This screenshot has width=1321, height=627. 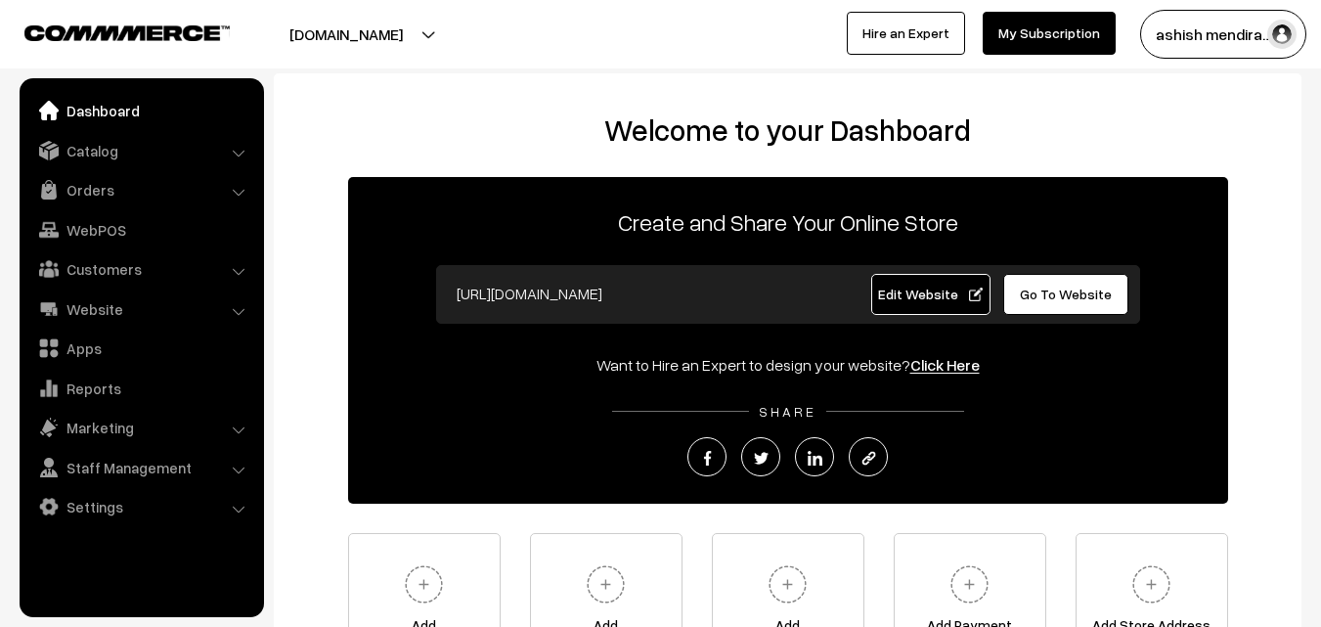 I want to click on a: Orders, so click(x=141, y=190).